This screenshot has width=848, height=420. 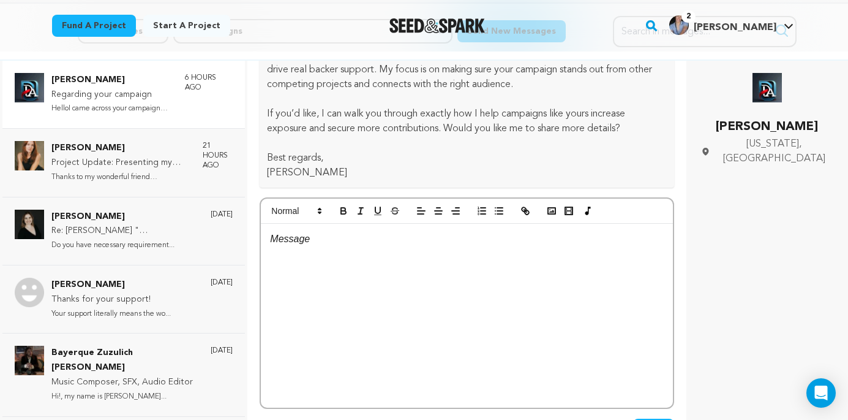 What do you see at coordinates (112, 95) in the screenshot?
I see `p: Regarding your campaign` at bounding box center [112, 95].